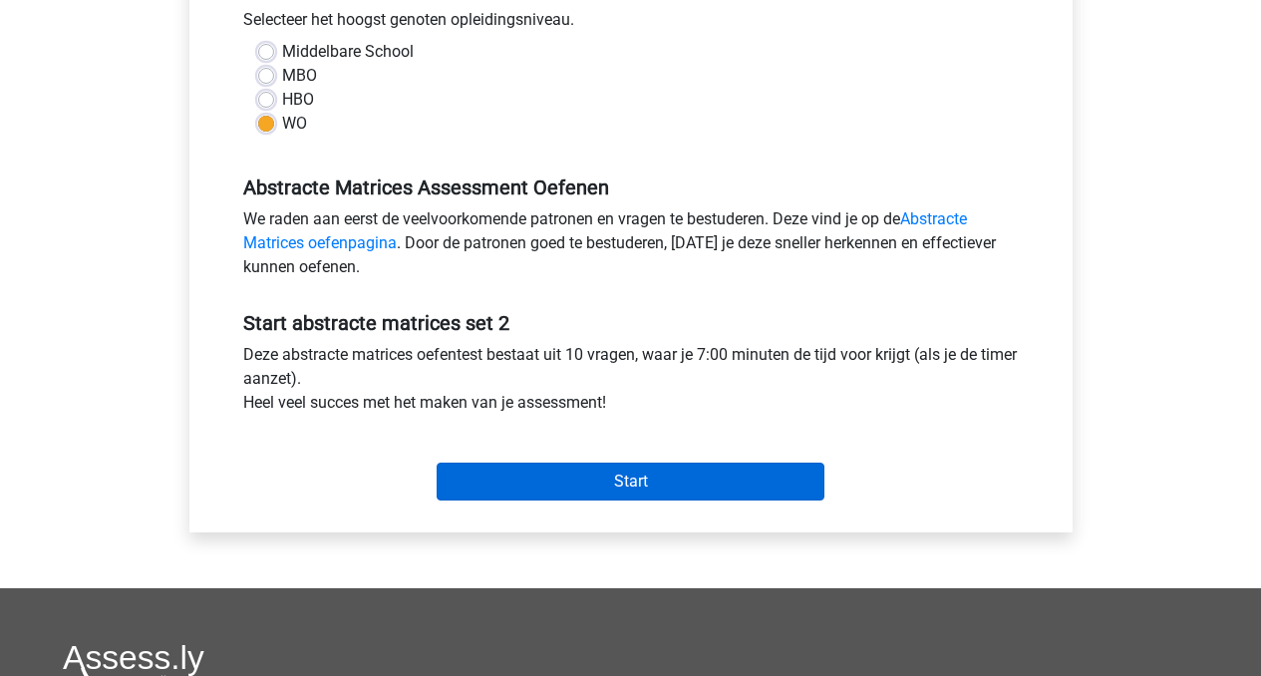 Image resolution: width=1261 pixels, height=676 pixels. I want to click on div: Selecteer het hoogst genoten opleidingsniveau., so click(631, 24).